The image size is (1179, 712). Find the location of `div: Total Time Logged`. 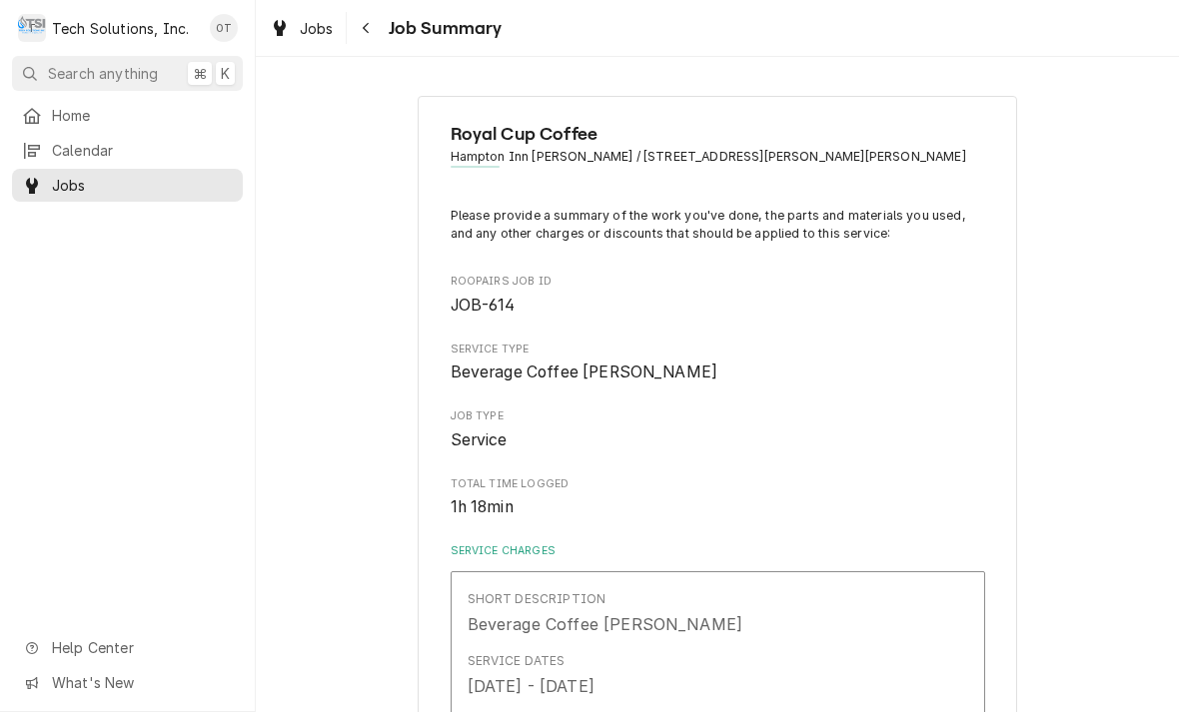

div: Total Time Logged is located at coordinates (717, 498).